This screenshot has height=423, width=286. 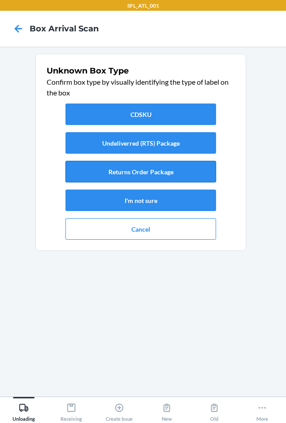 I want to click on button: New, so click(x=167, y=409).